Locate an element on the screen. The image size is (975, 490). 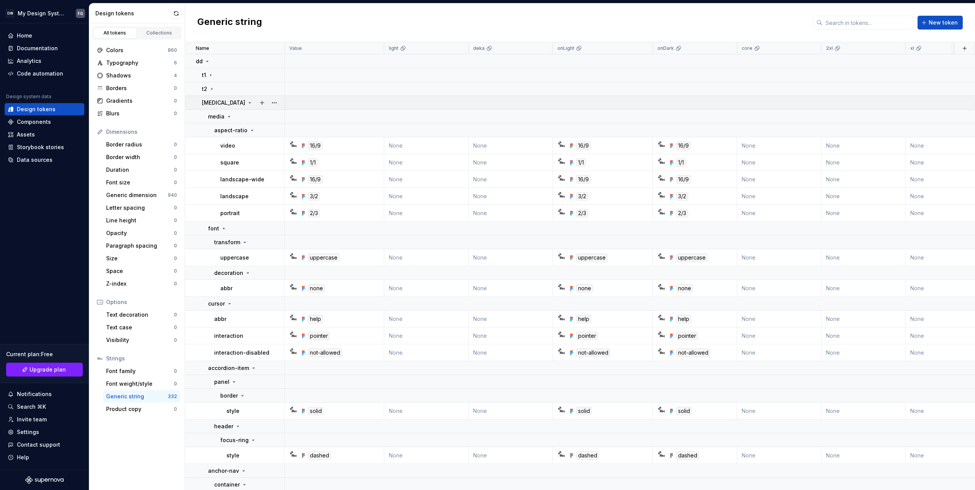
p: panel is located at coordinates (222, 382).